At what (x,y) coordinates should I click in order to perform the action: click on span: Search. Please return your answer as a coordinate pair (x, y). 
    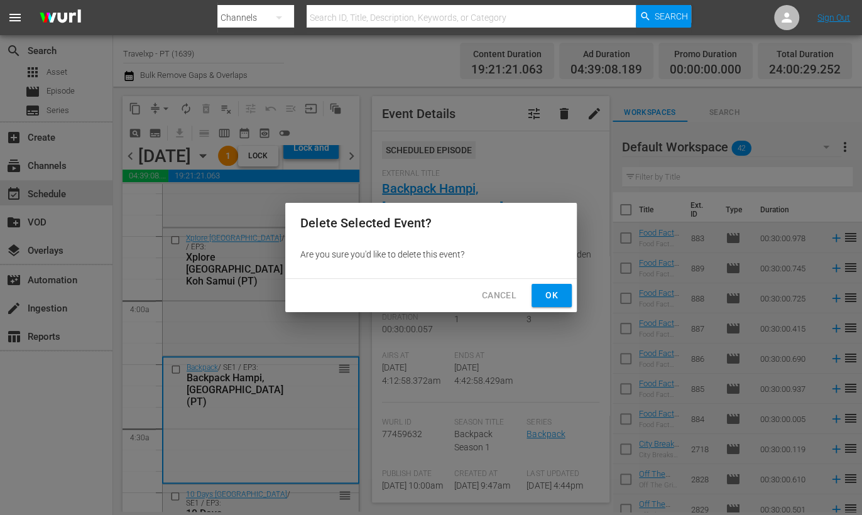
    Looking at the image, I should click on (671, 16).